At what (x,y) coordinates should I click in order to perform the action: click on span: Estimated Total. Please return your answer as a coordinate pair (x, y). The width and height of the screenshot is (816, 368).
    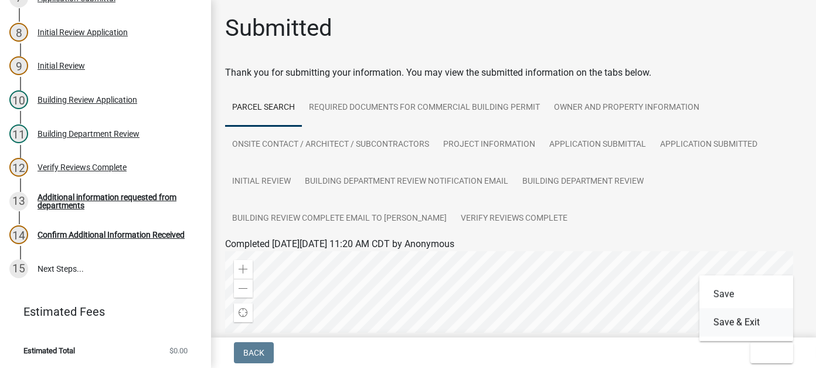
    Looking at the image, I should click on (49, 350).